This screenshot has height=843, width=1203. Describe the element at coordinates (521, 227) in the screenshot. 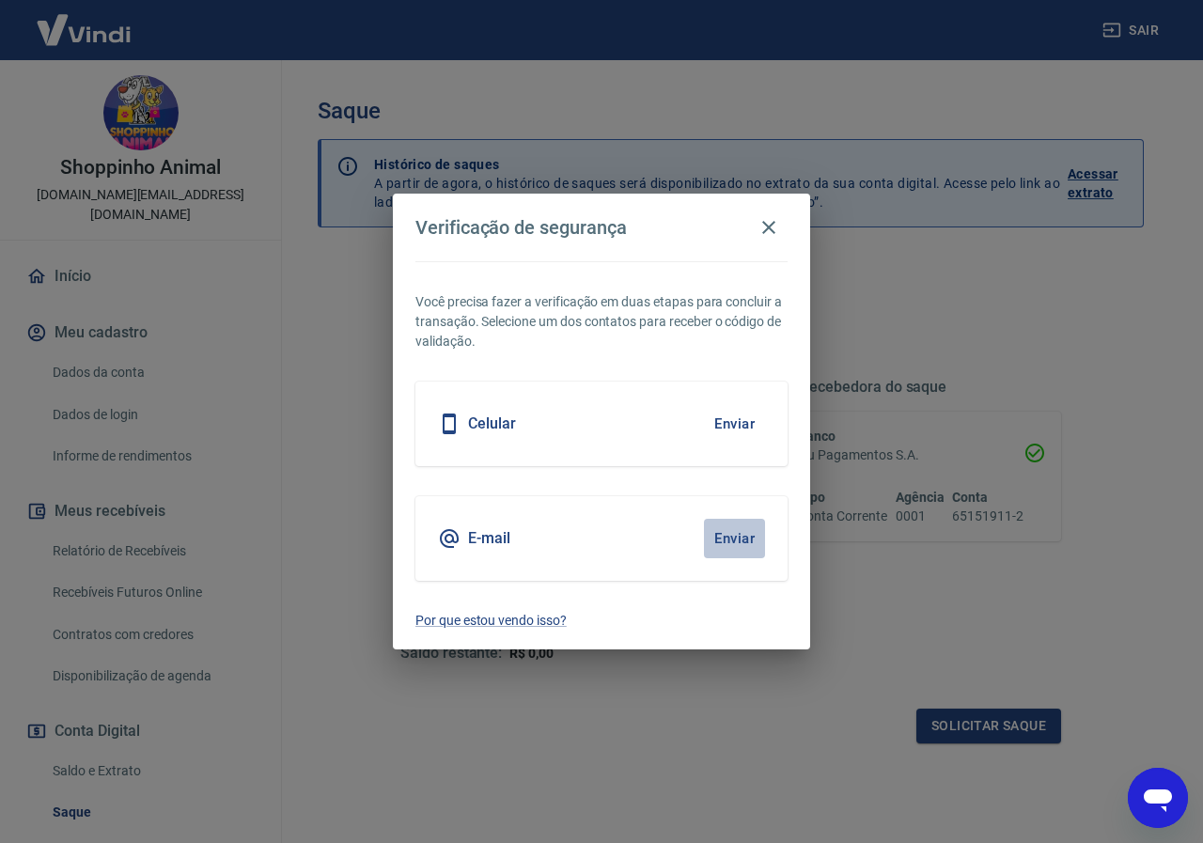

I see `h4: Verificação de segurança` at that location.